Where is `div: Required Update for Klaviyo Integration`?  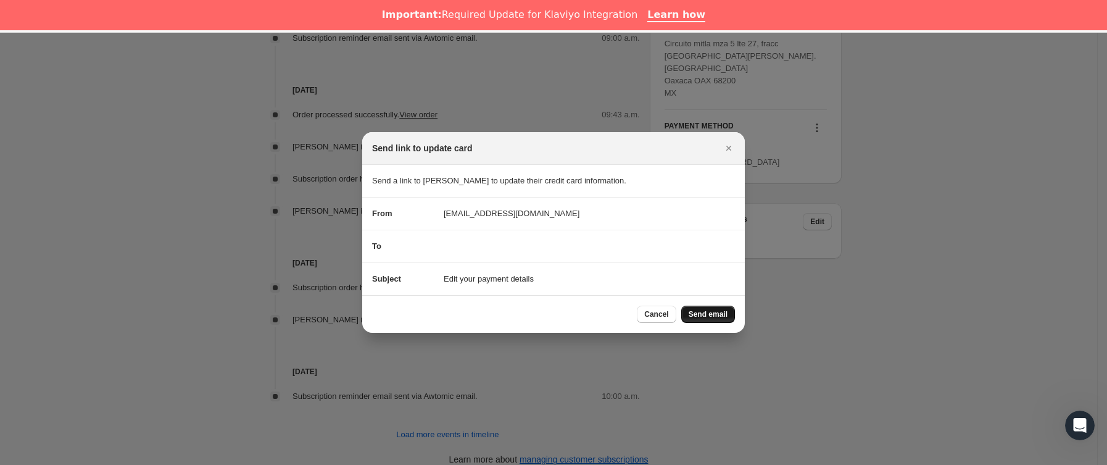
div: Required Update for Klaviyo Integration is located at coordinates (510, 15).